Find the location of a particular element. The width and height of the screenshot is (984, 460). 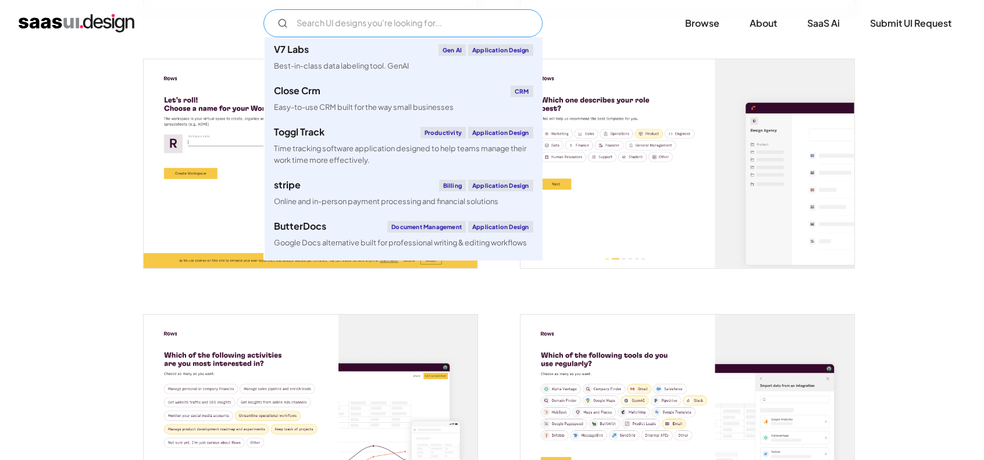

a: SaaS Ai is located at coordinates (823, 23).